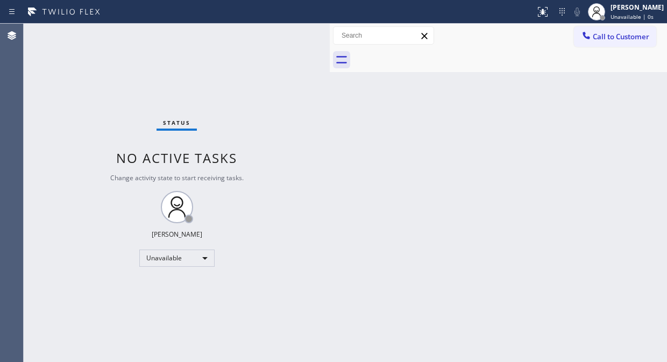  Describe the element at coordinates (176, 123) in the screenshot. I see `span: Status` at that location.